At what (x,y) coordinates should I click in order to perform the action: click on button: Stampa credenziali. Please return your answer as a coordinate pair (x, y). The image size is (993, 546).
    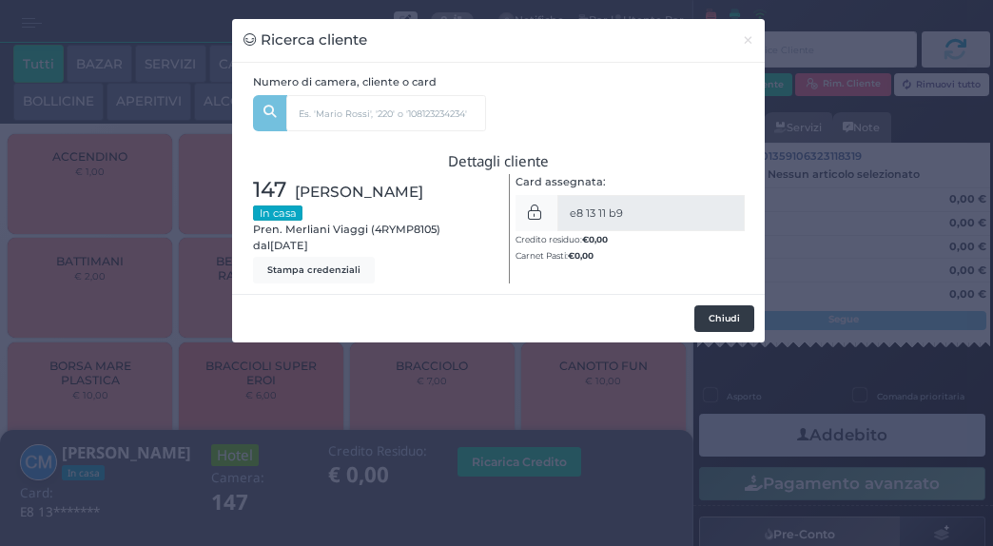
    Looking at the image, I should click on (314, 270).